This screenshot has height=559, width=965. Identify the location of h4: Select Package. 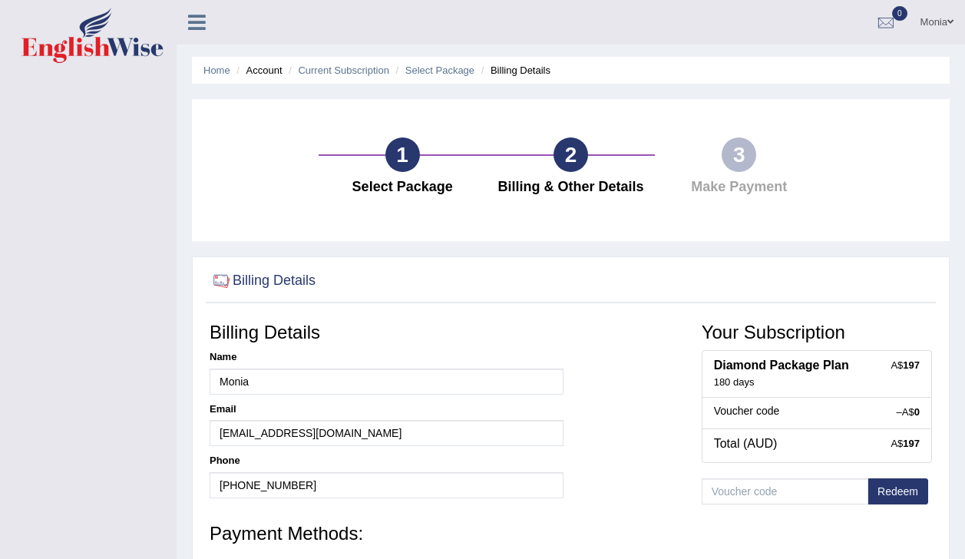
(402, 187).